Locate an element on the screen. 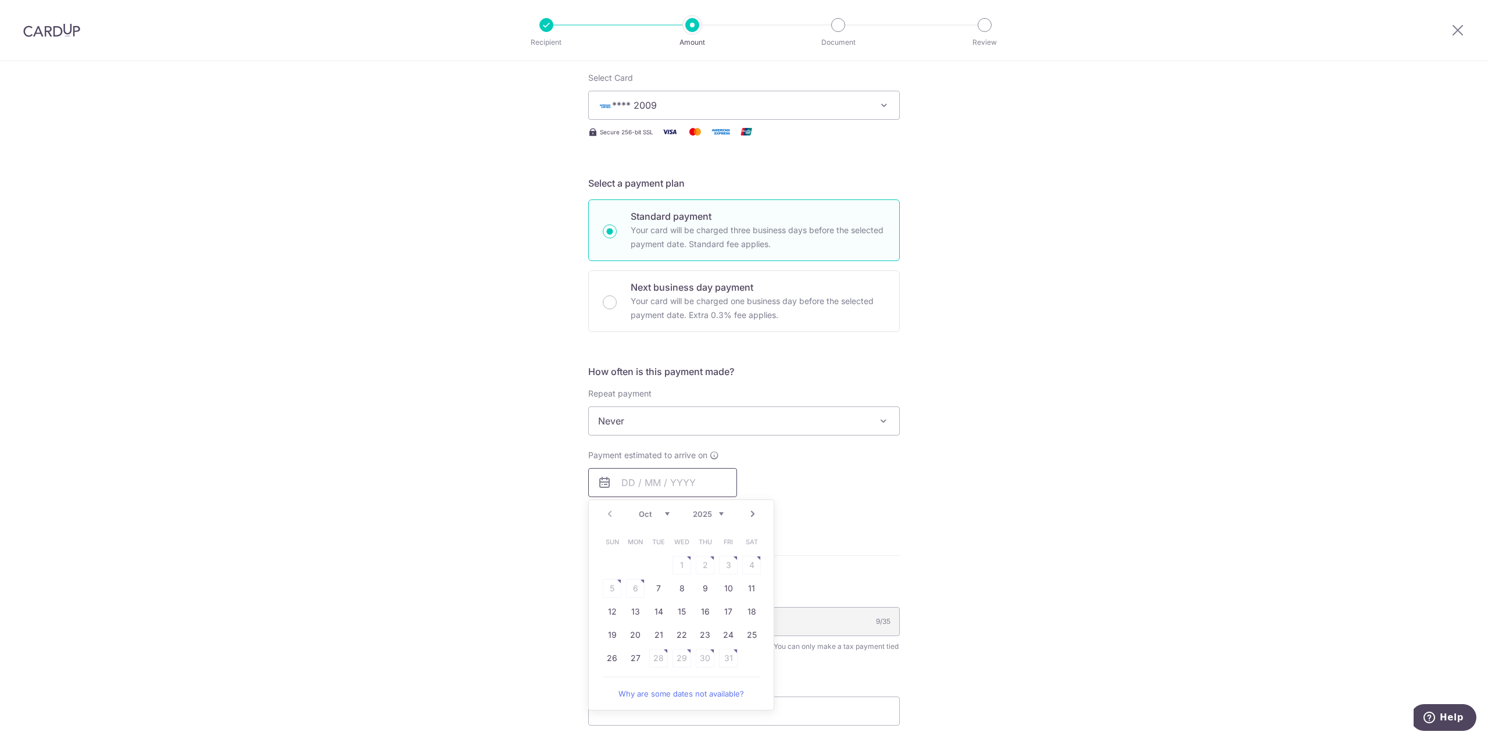  span: Thursday is located at coordinates (705, 542).